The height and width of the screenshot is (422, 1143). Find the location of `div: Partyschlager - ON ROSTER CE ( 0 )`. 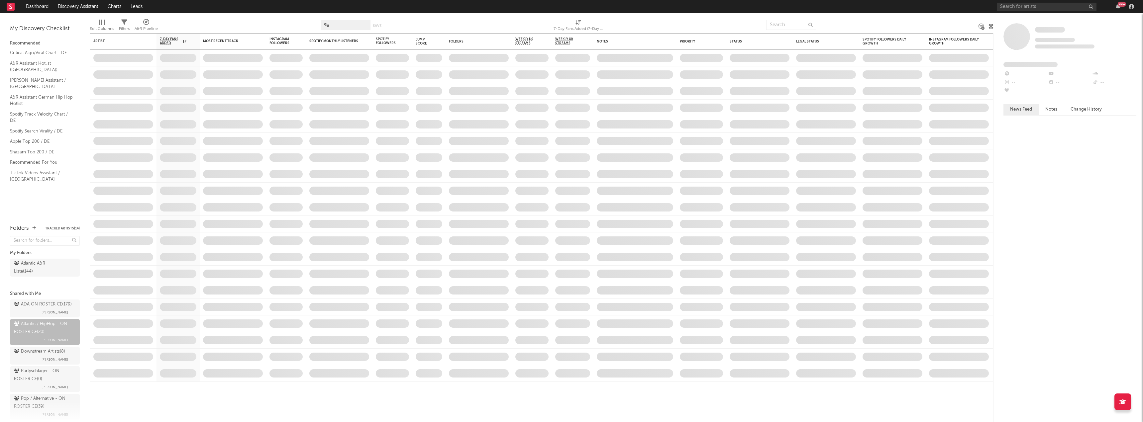

div: Partyschlager - ON ROSTER CE ( 0 ) is located at coordinates (44, 376).